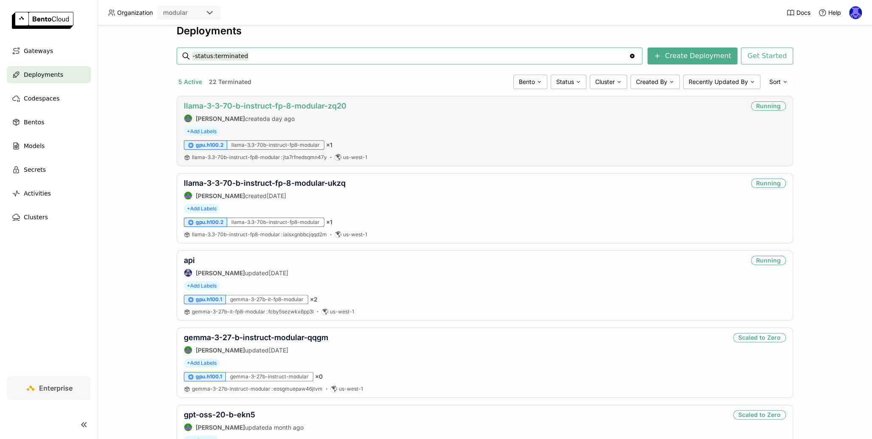 The height and width of the screenshot is (439, 872). What do you see at coordinates (722, 82) in the screenshot?
I see `div: Recently Updated By` at bounding box center [722, 82].